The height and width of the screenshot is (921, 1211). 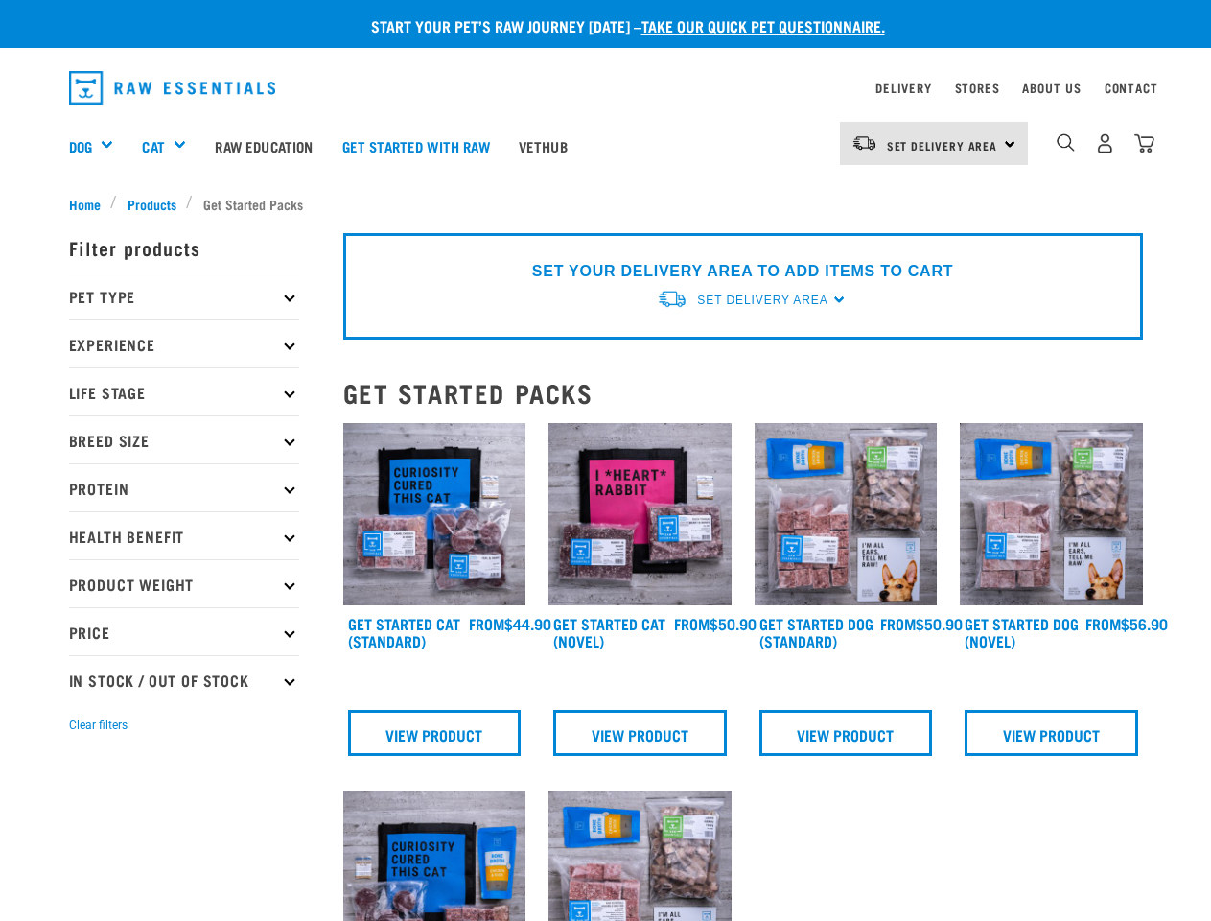 What do you see at coordinates (416, 146) in the screenshot?
I see `a: Get started with Raw` at bounding box center [416, 146].